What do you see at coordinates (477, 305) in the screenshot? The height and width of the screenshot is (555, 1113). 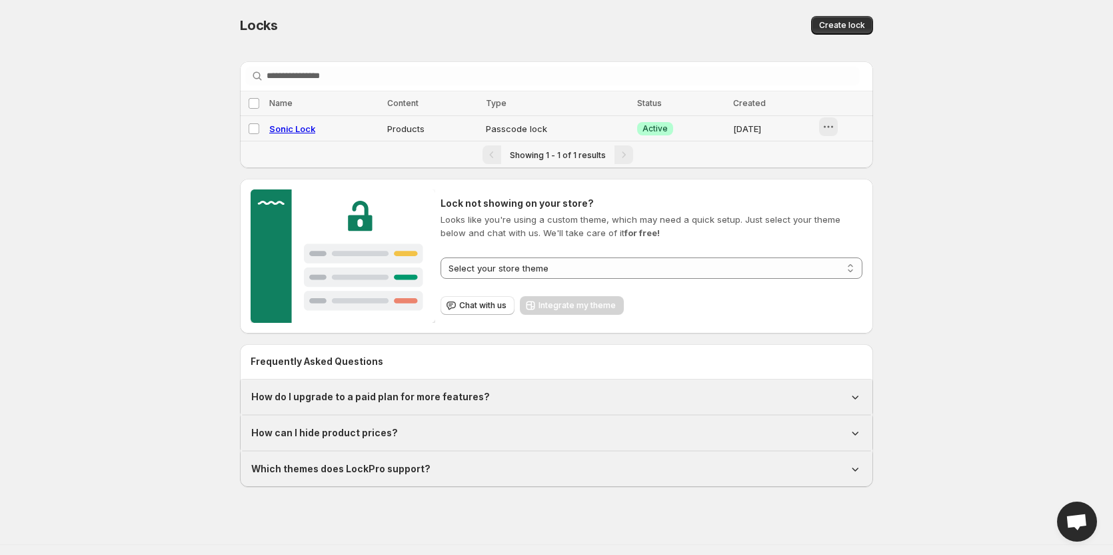 I see `button: Chat with us` at bounding box center [477, 305].